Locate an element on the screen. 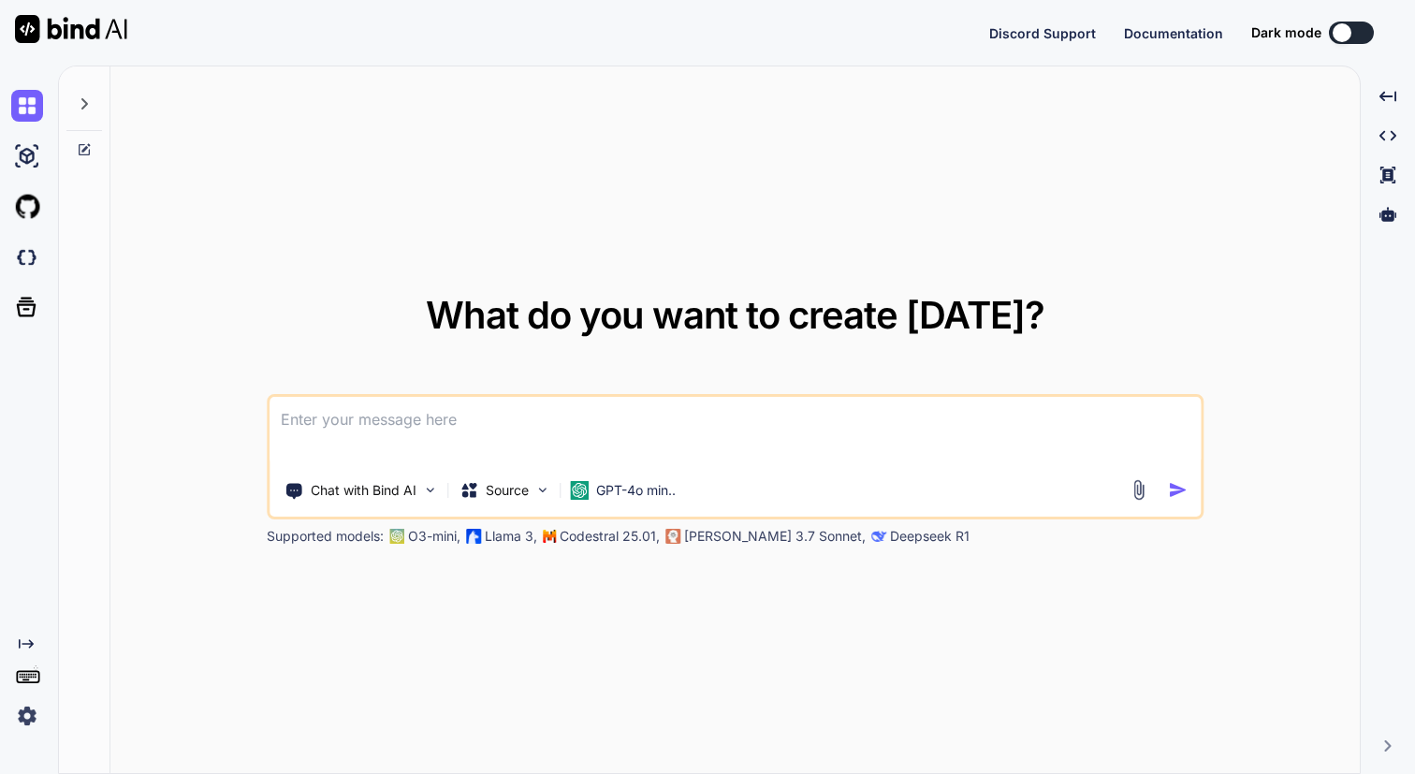  p: Codestral 25.01, is located at coordinates (609, 536).